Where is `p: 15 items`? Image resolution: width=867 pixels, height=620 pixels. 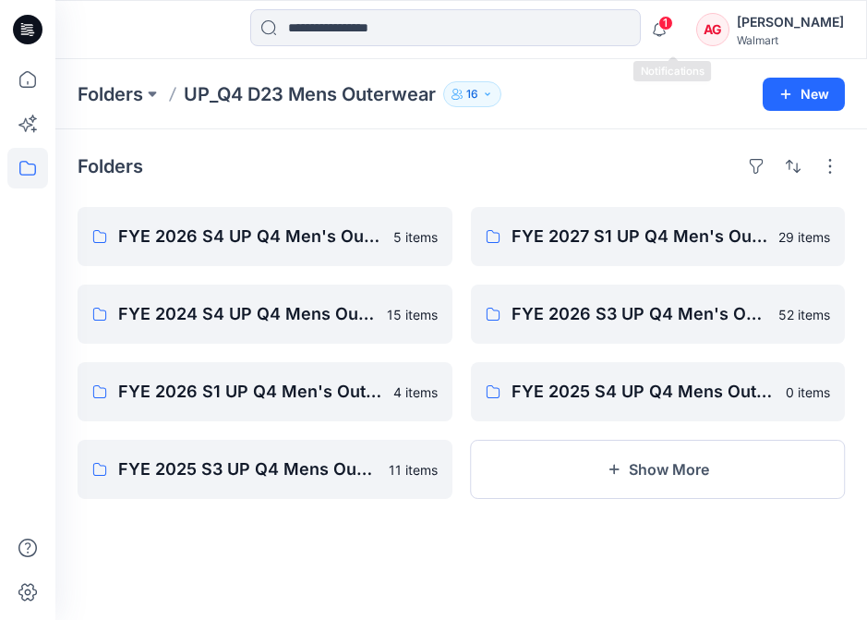 p: 15 items is located at coordinates (412, 314).